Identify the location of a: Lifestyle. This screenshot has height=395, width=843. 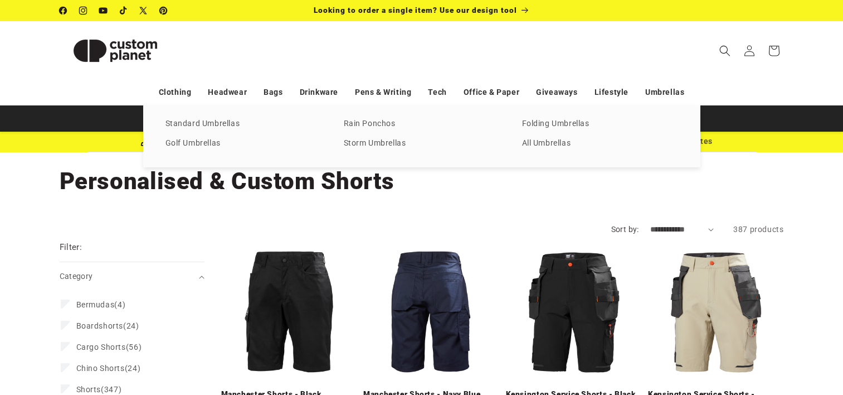
(611, 92).